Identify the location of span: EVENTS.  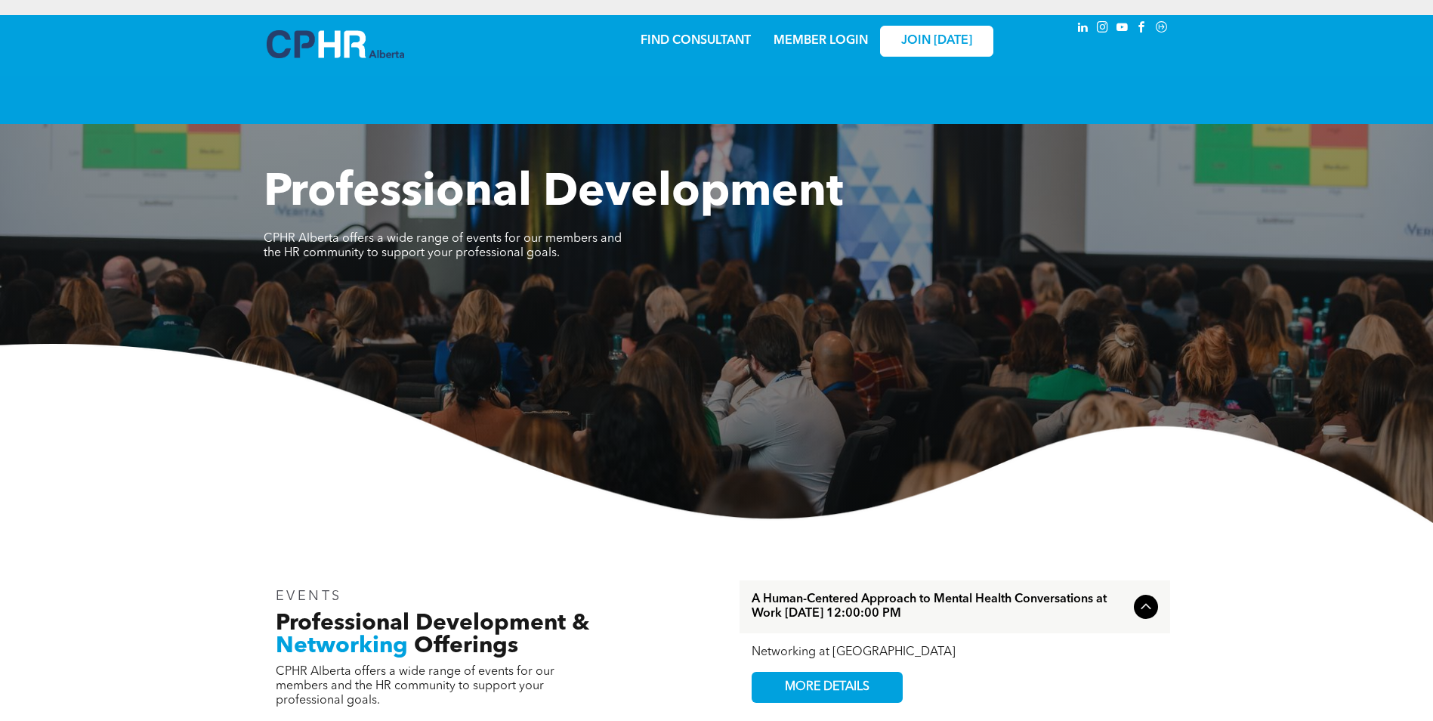
(309, 596).